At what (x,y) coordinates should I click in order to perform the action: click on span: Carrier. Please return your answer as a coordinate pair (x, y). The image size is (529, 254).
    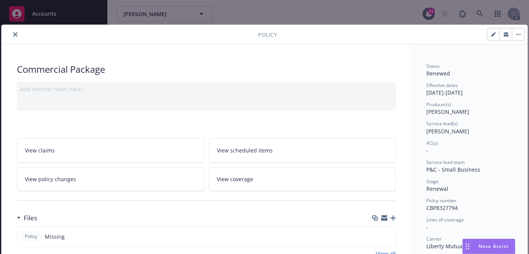
    Looking at the image, I should click on (434, 239).